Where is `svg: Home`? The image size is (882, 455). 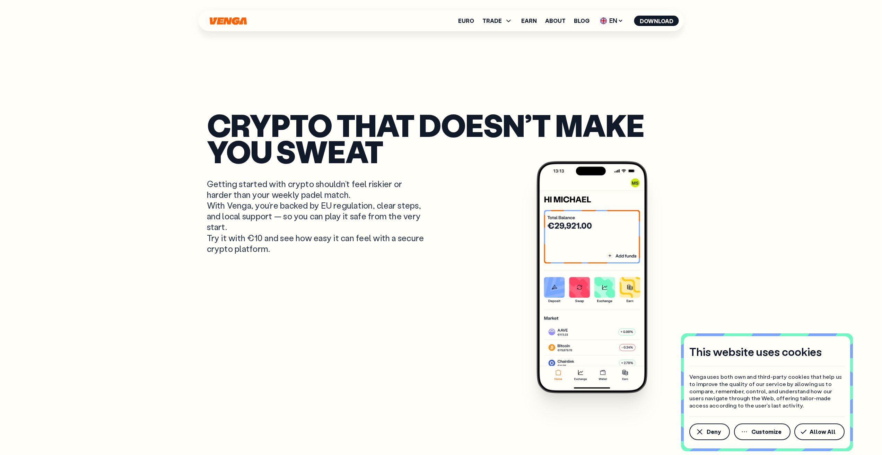
svg: Home is located at coordinates (228, 21).